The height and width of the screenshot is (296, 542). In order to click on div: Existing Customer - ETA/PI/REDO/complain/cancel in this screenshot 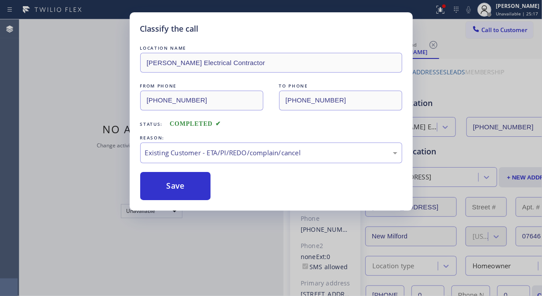, I will do `click(271, 152)`.